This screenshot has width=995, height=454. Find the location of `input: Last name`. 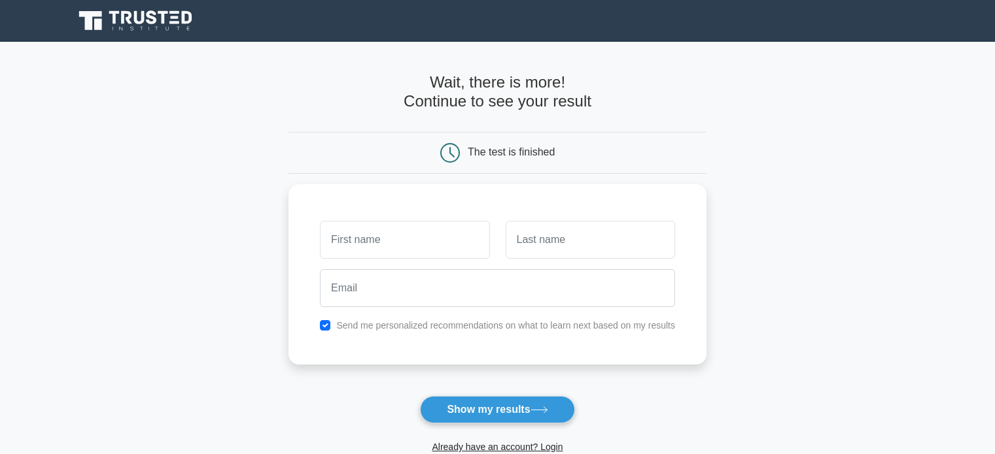

input: Last name is located at coordinates (590, 240).